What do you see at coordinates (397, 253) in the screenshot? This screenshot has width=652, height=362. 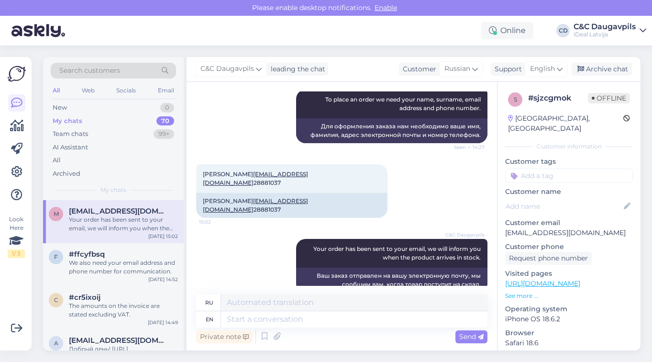 I see `span: Your order has been sent to your email, we will inform you when the product arrives in stock.` at bounding box center [397, 253].